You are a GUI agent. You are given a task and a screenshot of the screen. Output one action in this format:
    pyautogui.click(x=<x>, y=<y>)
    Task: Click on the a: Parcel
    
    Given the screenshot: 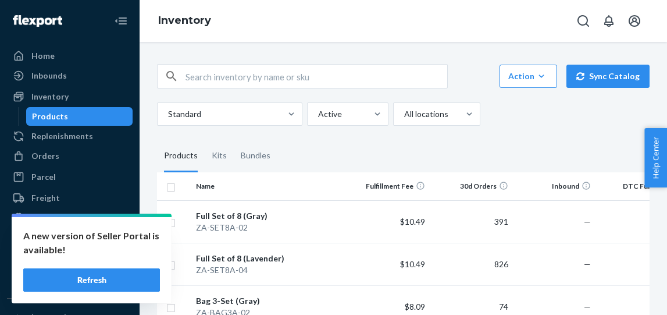 What is the action you would take?
    pyautogui.click(x=70, y=177)
    